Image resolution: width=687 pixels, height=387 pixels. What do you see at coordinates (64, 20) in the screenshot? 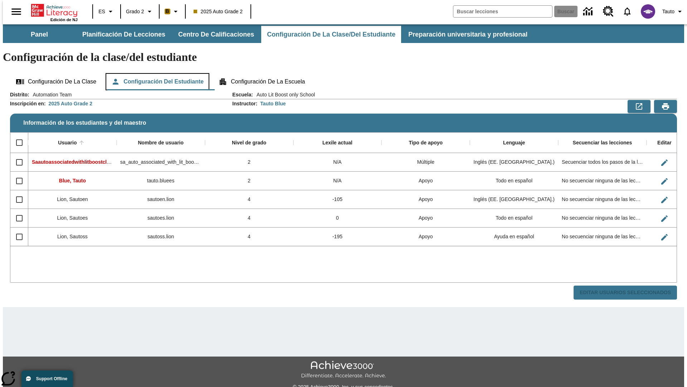
I see `span: Edición de NJ` at bounding box center [64, 20].